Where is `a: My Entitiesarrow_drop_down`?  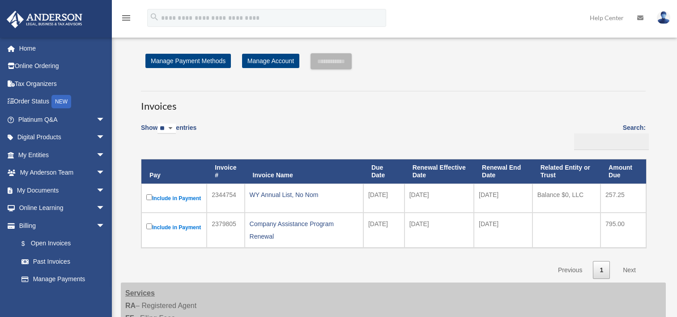
a: My Entitiesarrow_drop_down is located at coordinates (62, 155).